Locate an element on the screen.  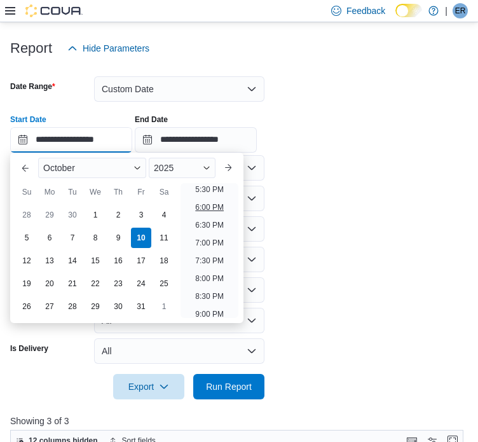
li: 7:30 PM is located at coordinates (209, 260).